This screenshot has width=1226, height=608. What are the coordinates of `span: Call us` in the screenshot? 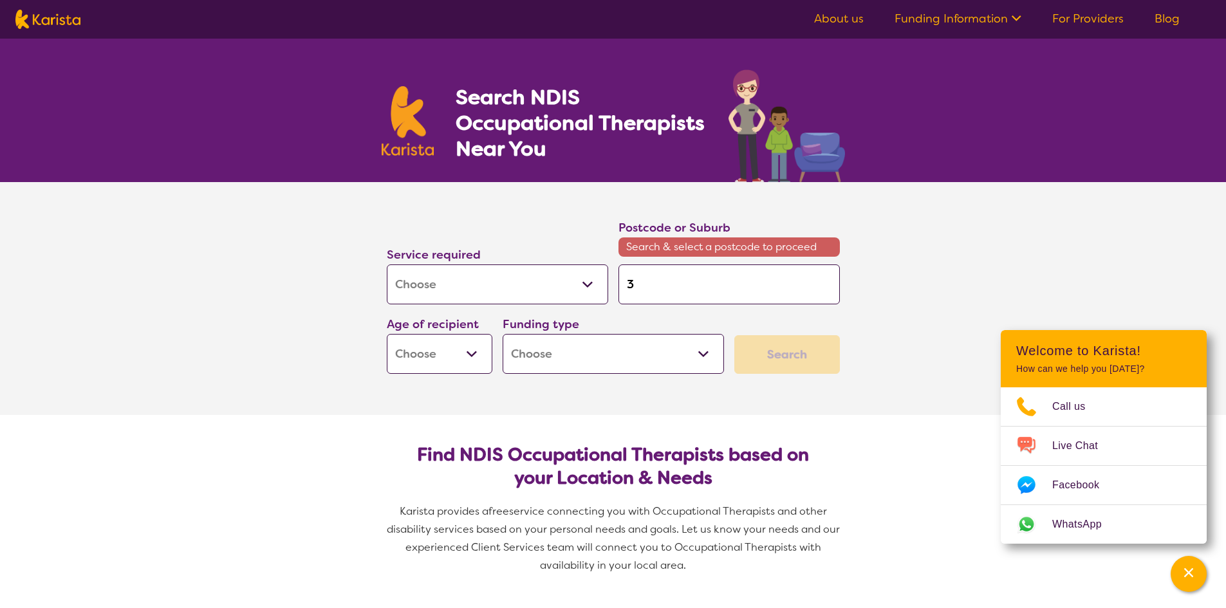 It's located at (1077, 407).